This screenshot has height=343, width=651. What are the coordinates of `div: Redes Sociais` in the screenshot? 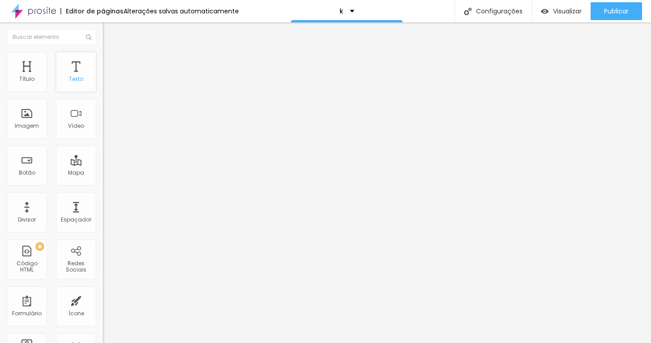 It's located at (76, 267).